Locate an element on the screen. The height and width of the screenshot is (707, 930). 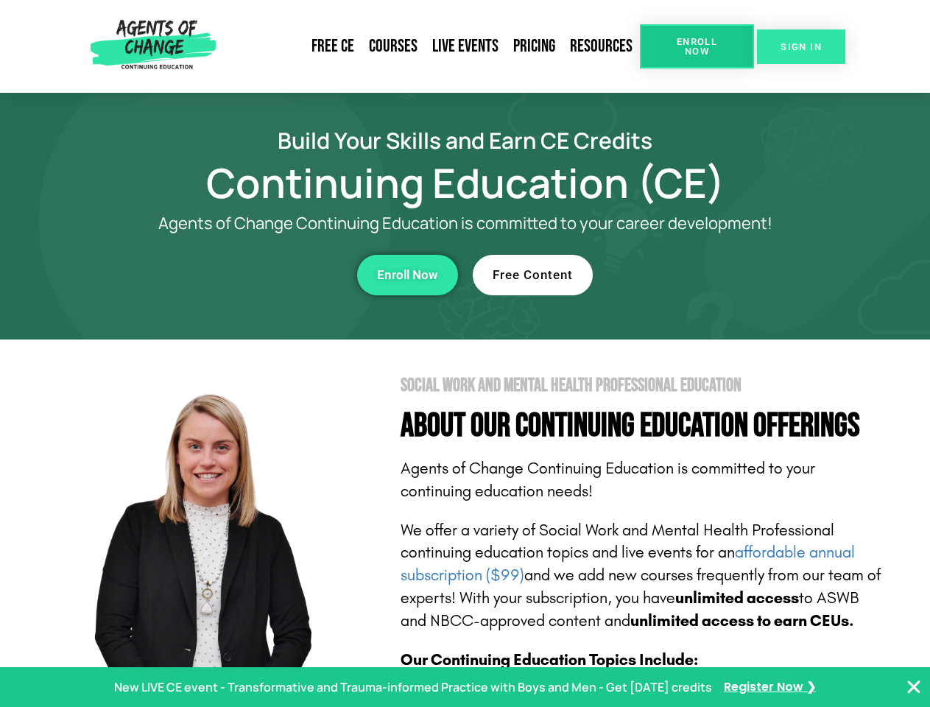
h2: Social Work and Mental Health Professional Education is located at coordinates (643, 385).